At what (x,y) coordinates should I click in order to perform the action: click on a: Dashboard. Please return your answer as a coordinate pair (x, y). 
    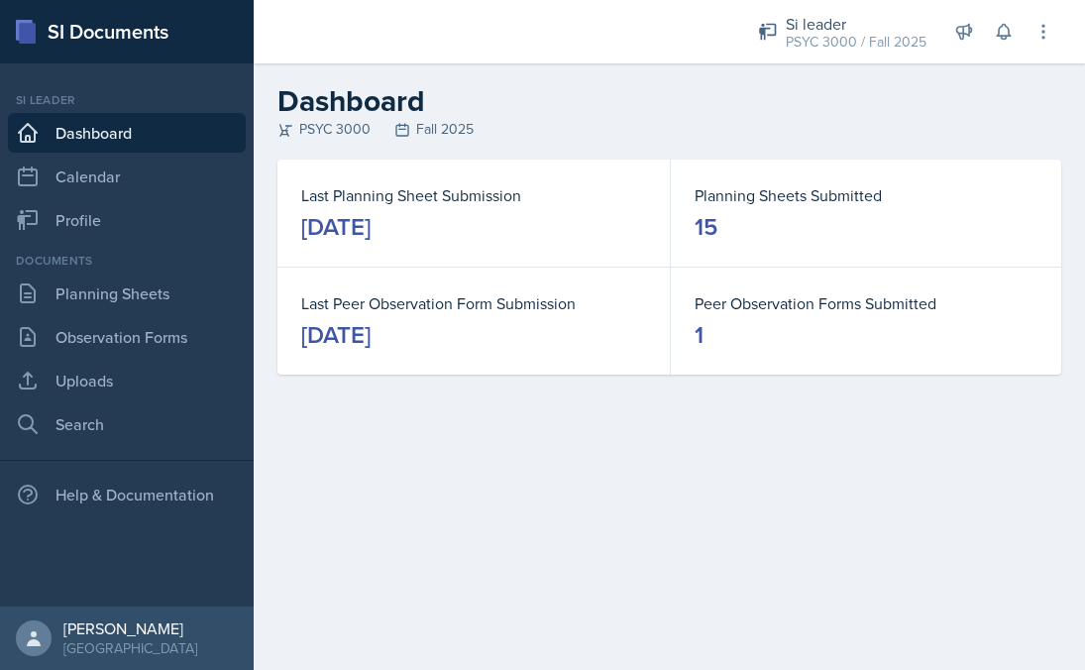
    Looking at the image, I should click on (127, 133).